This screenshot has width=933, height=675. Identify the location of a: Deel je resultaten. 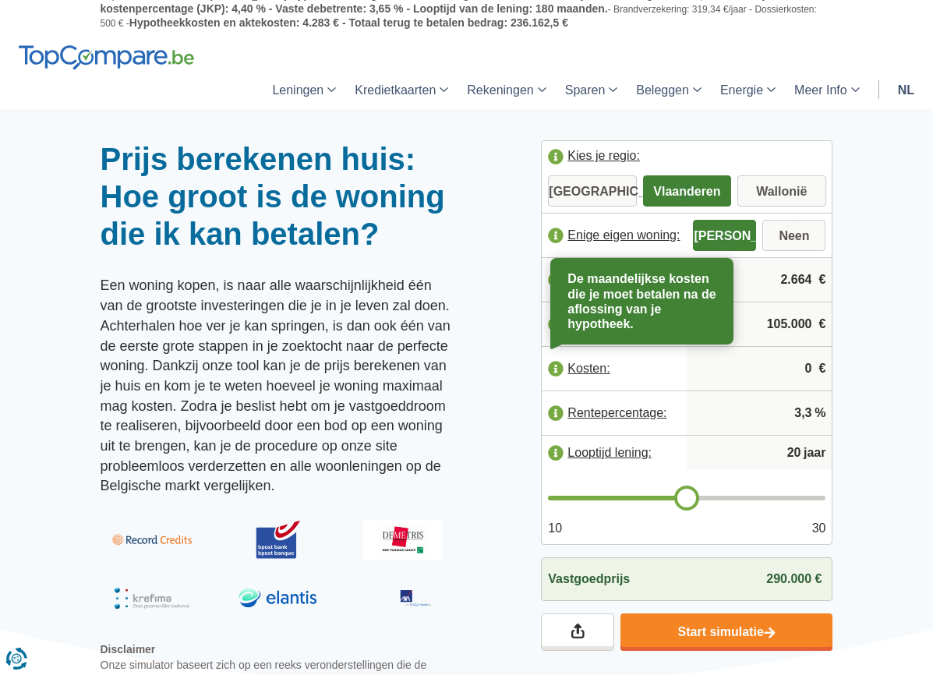
(578, 632).